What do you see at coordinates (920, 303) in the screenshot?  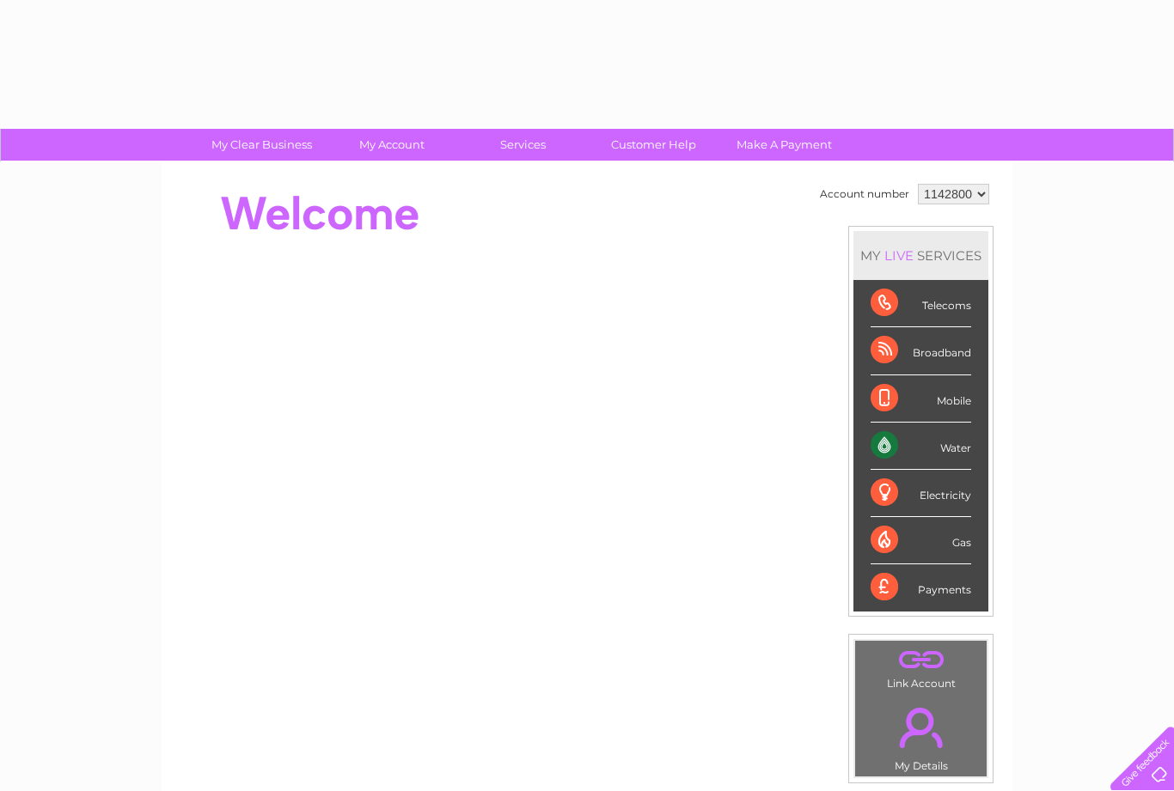 I see `div: Telecoms` at bounding box center [920, 303].